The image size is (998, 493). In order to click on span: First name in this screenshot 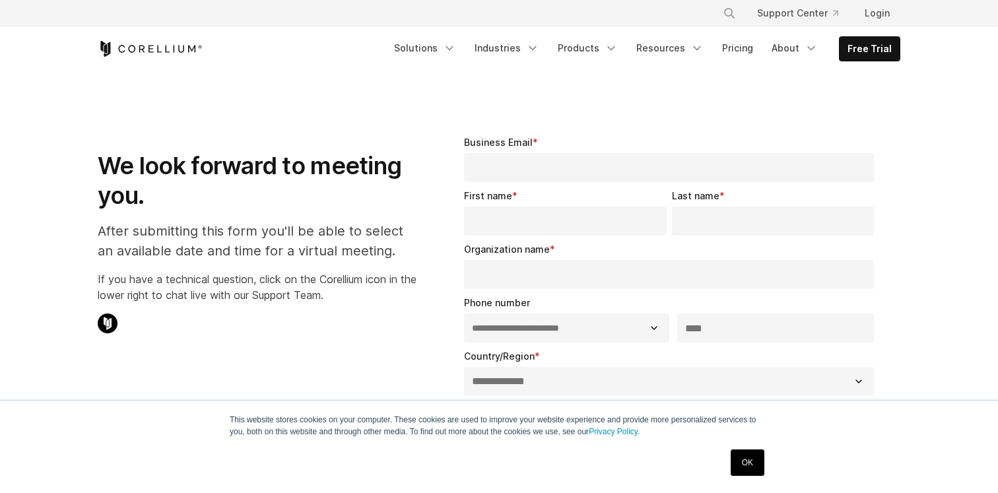, I will do `click(488, 195)`.